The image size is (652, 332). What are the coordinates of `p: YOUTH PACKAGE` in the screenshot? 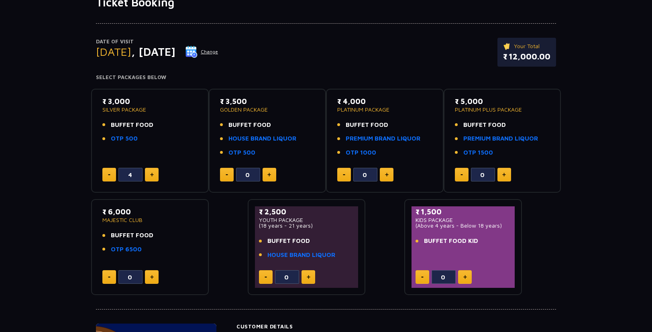 It's located at (306, 220).